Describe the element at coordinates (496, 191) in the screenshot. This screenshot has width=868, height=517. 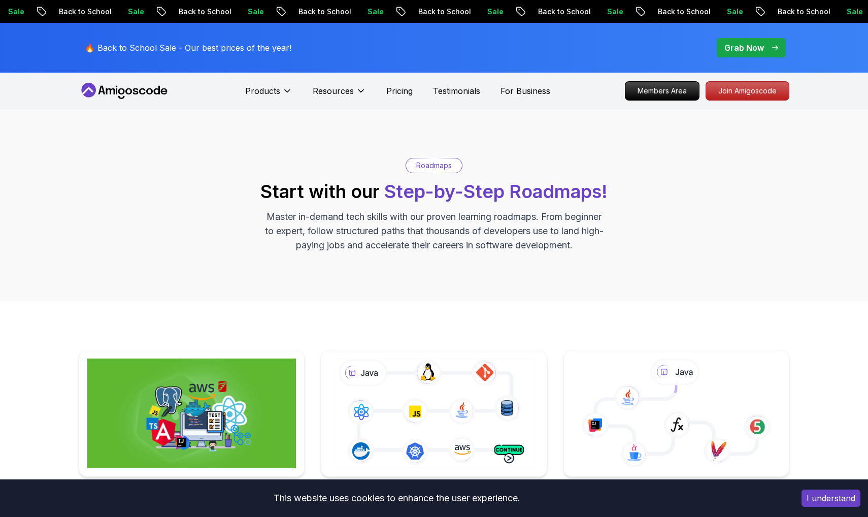
I see `span: Step-by-Step Roadmaps!` at that location.